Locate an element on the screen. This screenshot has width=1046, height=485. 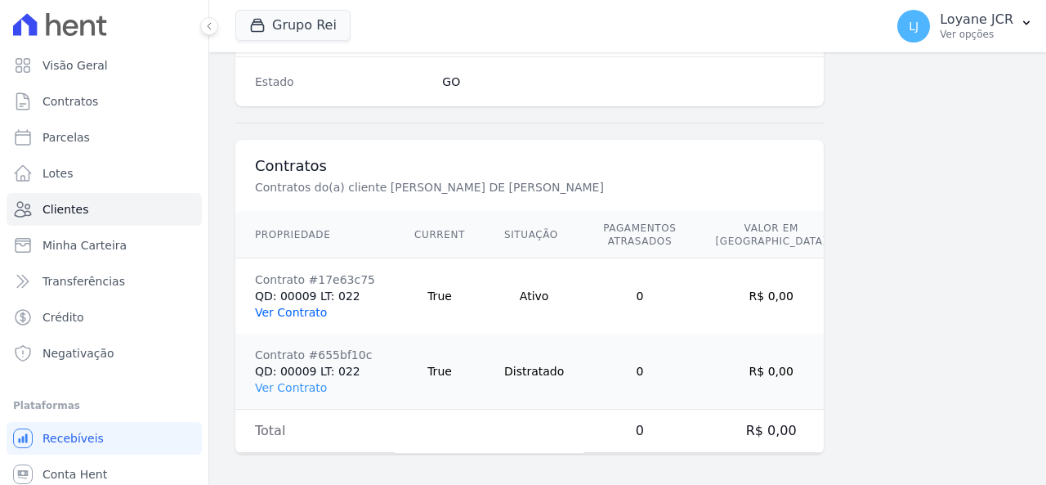
a: Lotes is located at coordinates (104, 173).